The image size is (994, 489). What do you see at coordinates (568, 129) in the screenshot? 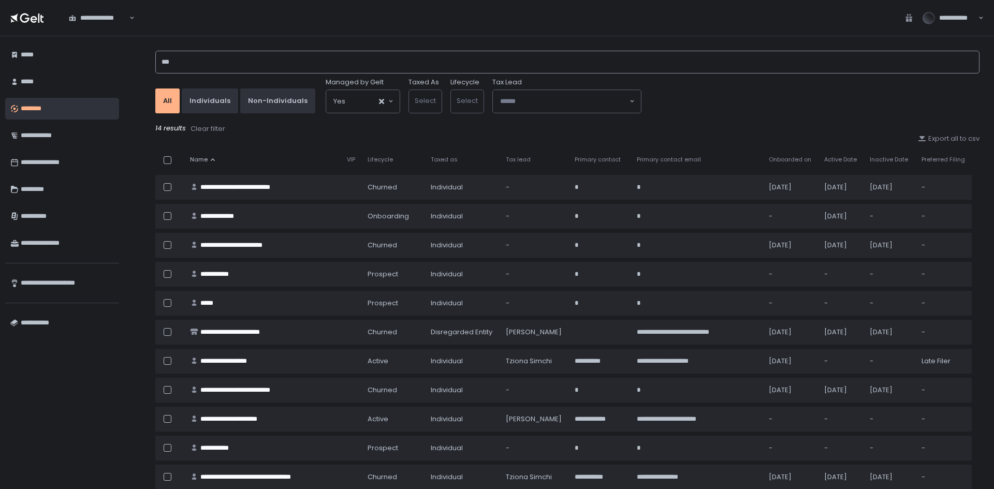
I see `div: 14 results` at bounding box center [568, 129].